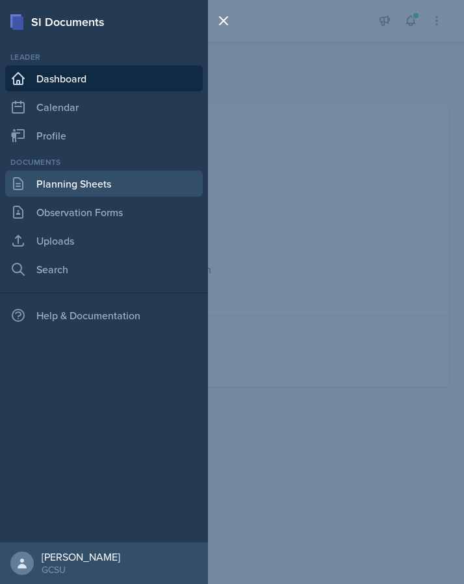 Image resolution: width=464 pixels, height=584 pixels. I want to click on div: Leader, so click(104, 57).